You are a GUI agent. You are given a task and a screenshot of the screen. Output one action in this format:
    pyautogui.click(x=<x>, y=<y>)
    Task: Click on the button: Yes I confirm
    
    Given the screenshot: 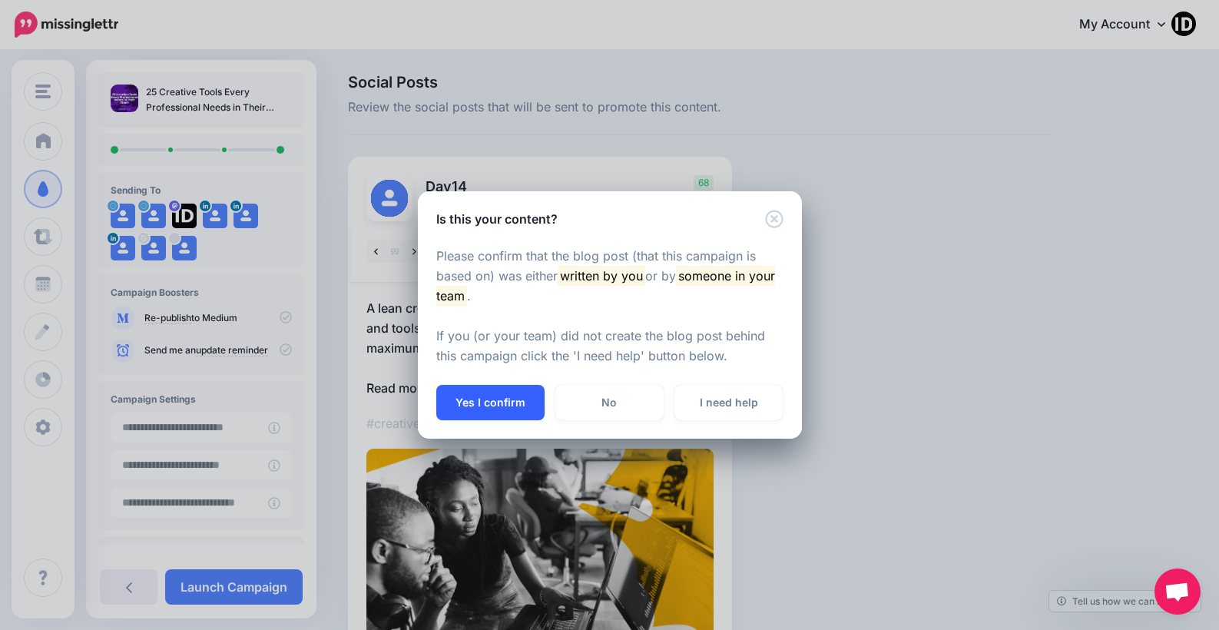 What is the action you would take?
    pyautogui.click(x=490, y=402)
    